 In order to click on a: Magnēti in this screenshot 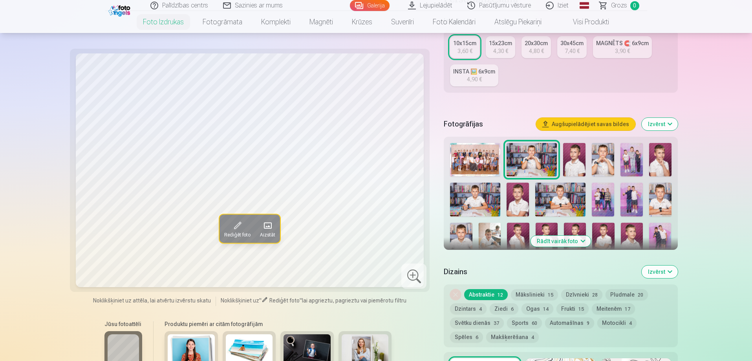, I will do `click(321, 22)`.